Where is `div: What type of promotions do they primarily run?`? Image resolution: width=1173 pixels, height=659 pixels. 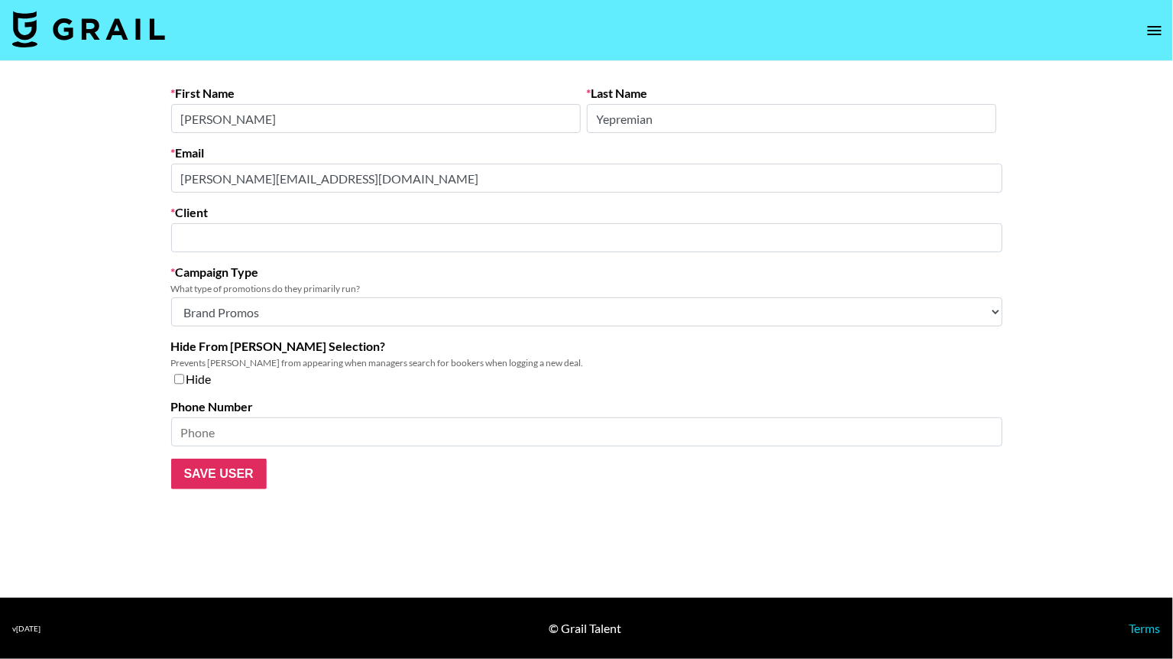 div: What type of promotions do they primarily run? is located at coordinates (587, 288).